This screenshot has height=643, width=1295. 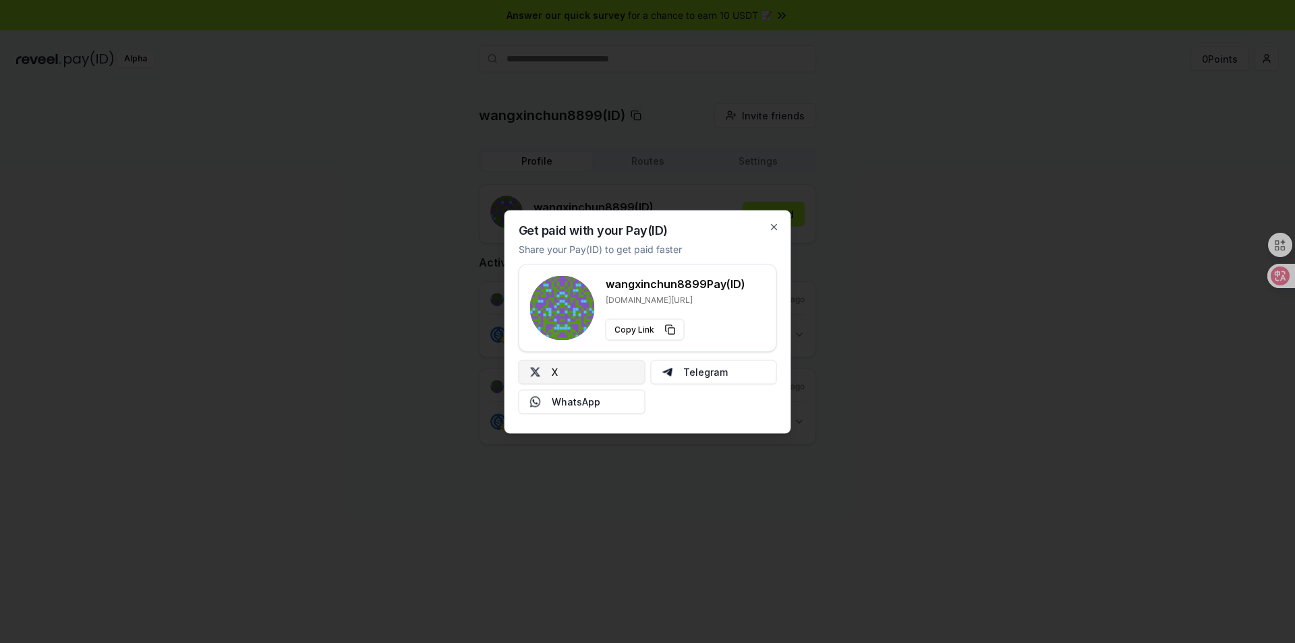 What do you see at coordinates (582, 372) in the screenshot?
I see `button: X` at bounding box center [582, 372].